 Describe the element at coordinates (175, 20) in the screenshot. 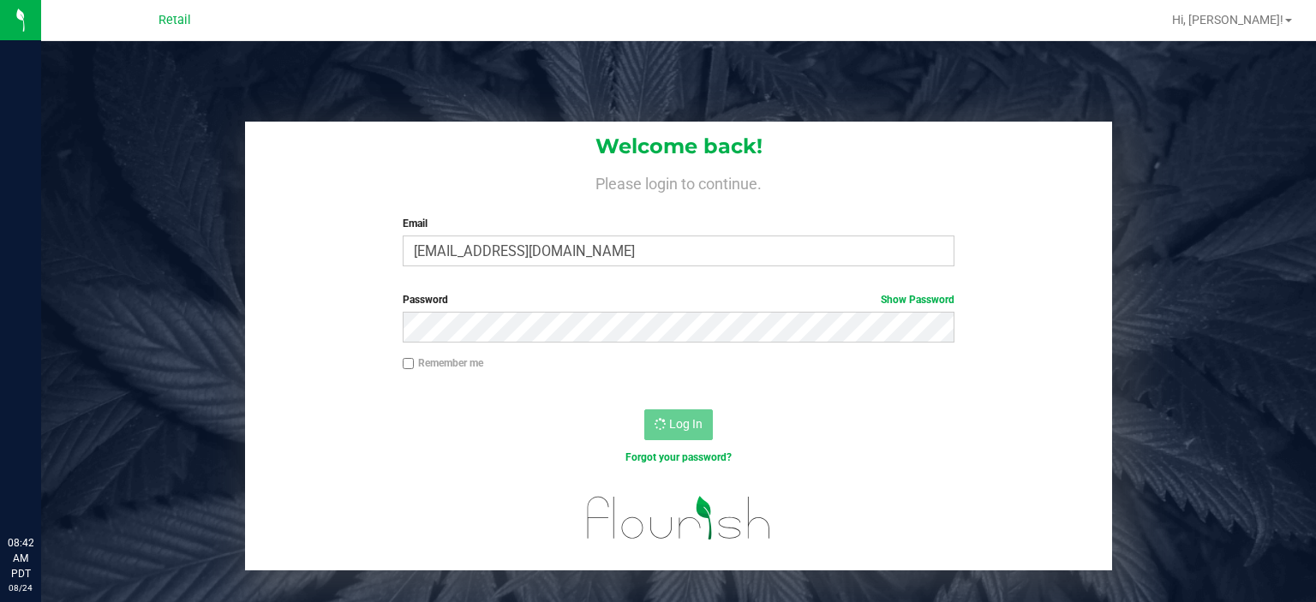

I see `span: Retail` at that location.